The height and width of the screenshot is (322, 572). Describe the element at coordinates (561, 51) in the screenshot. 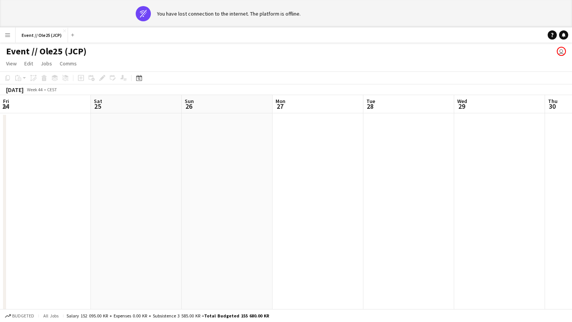

I see `app-user-avatar: Ole Rise` at that location.